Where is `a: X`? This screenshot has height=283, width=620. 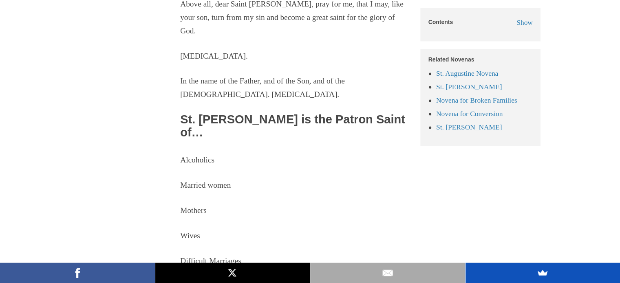 a: X is located at coordinates (233, 273).